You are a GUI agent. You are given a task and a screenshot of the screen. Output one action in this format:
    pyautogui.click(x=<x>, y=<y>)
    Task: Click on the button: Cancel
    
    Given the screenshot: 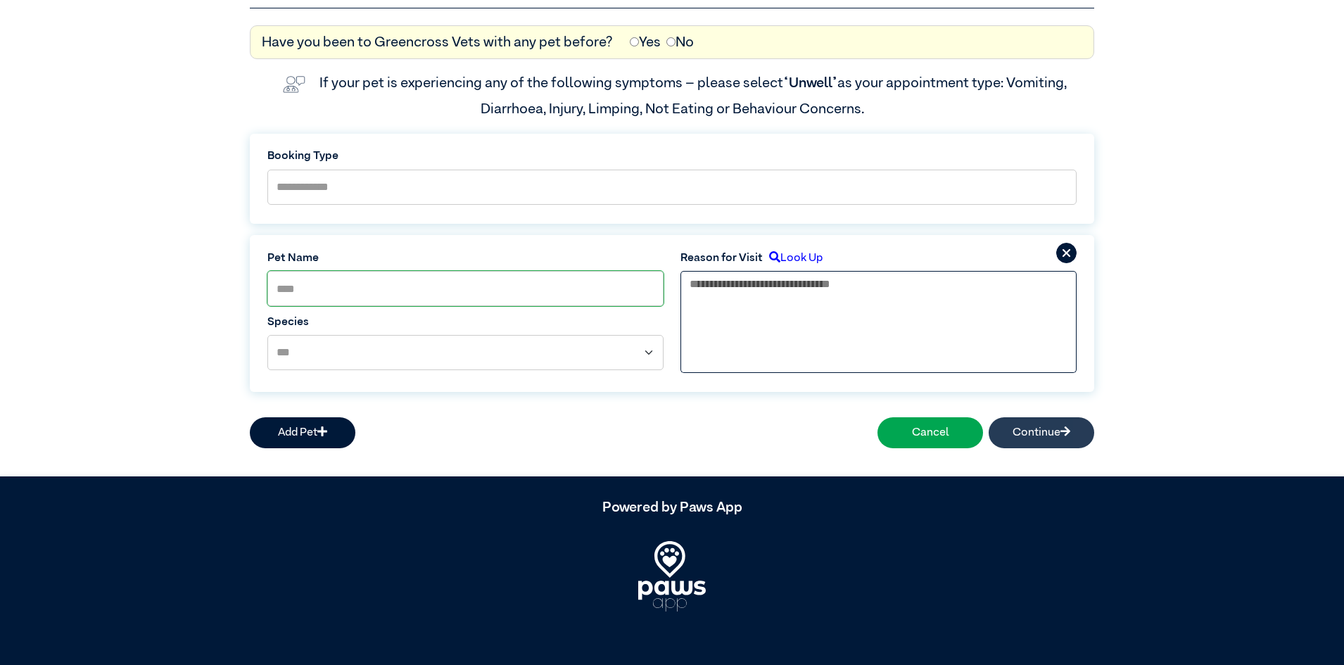 What is the action you would take?
    pyautogui.click(x=930, y=433)
    